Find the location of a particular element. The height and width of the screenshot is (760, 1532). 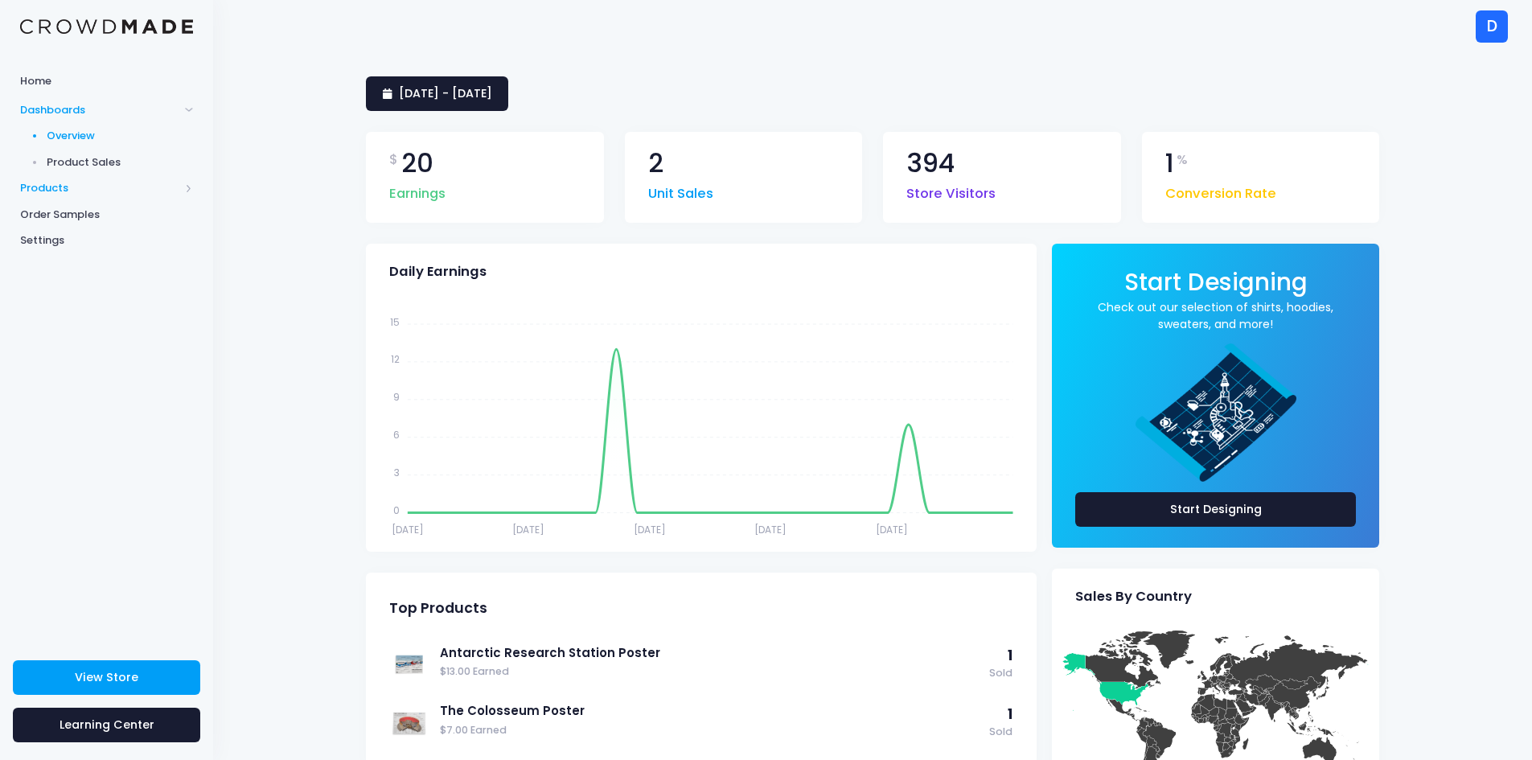

div: D is located at coordinates (1492, 27).